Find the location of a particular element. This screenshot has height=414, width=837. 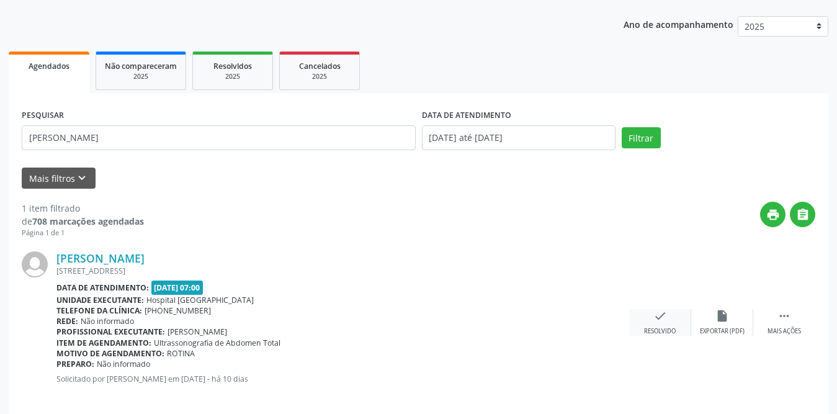

span: Resolvidos is located at coordinates (233, 66).